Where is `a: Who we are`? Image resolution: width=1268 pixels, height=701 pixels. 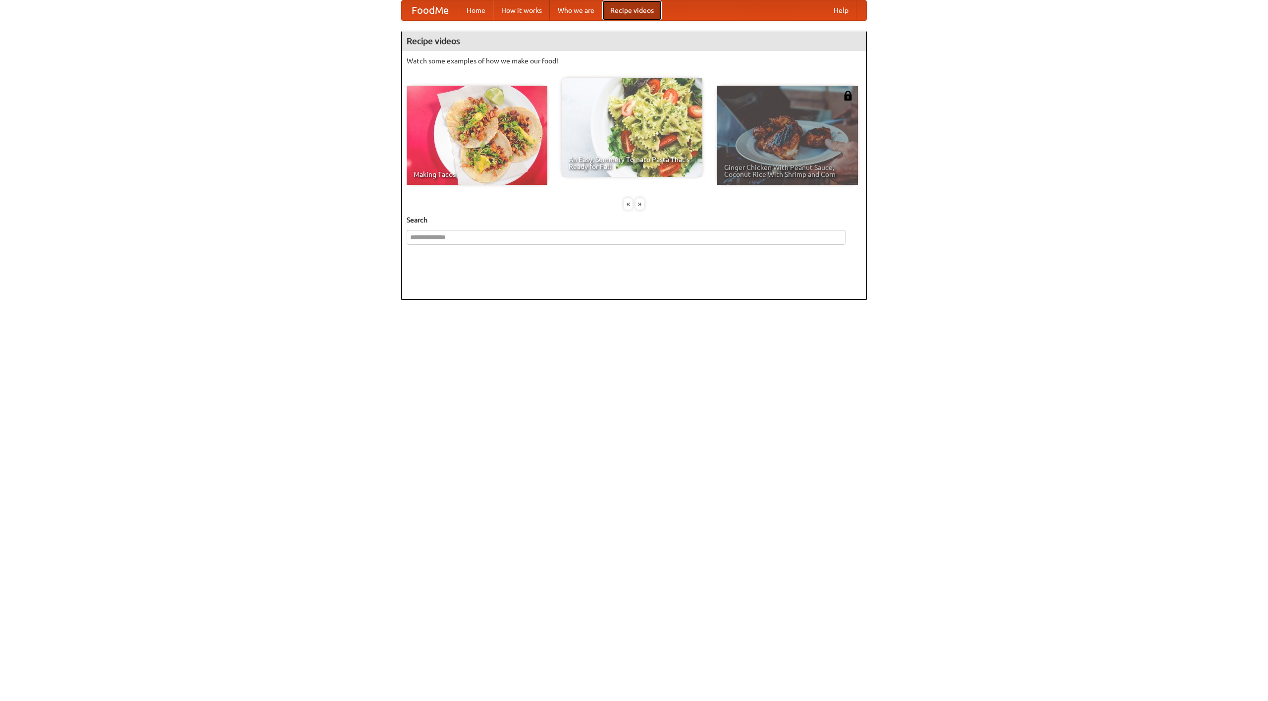
a: Who we are is located at coordinates (576, 10).